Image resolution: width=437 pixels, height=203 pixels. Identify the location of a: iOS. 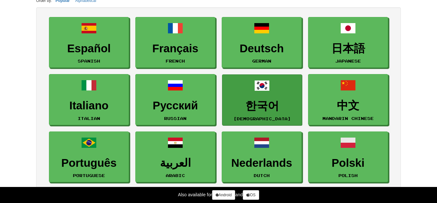
(251, 195).